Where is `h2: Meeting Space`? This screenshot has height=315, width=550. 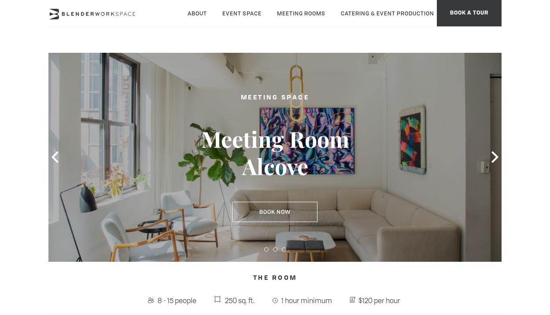
h2: Meeting Space is located at coordinates (275, 98).